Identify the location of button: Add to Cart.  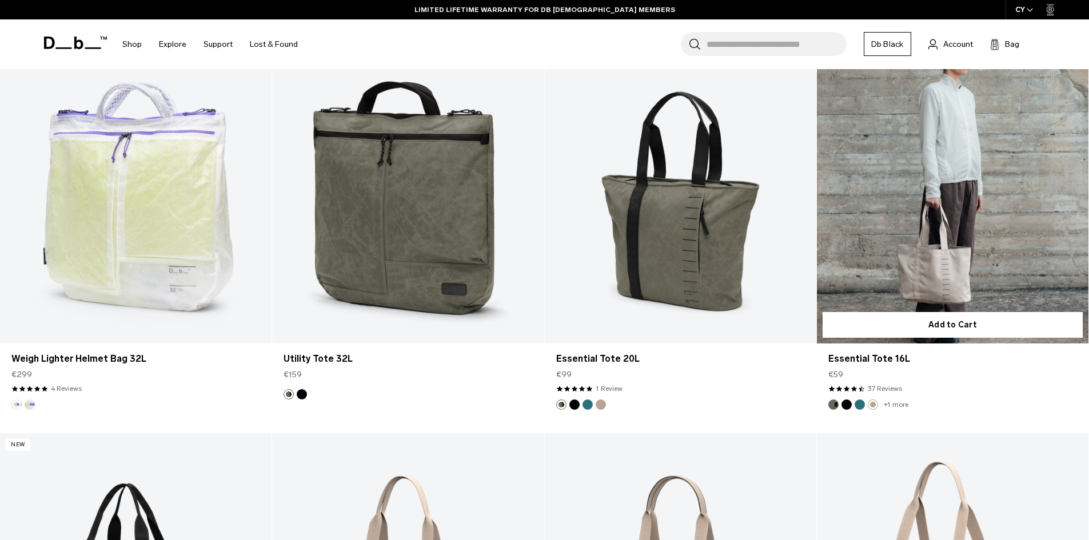
(952, 325).